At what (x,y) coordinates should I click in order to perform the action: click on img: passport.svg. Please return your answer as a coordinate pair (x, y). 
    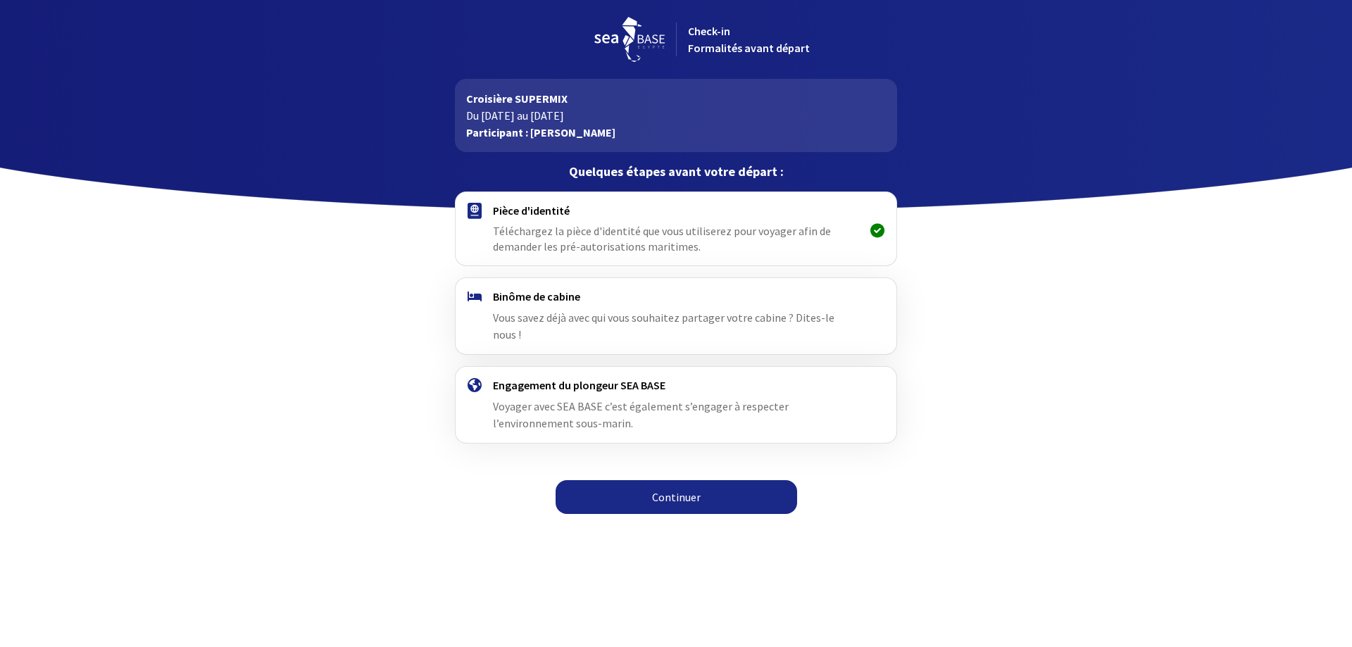
    Looking at the image, I should click on (475, 211).